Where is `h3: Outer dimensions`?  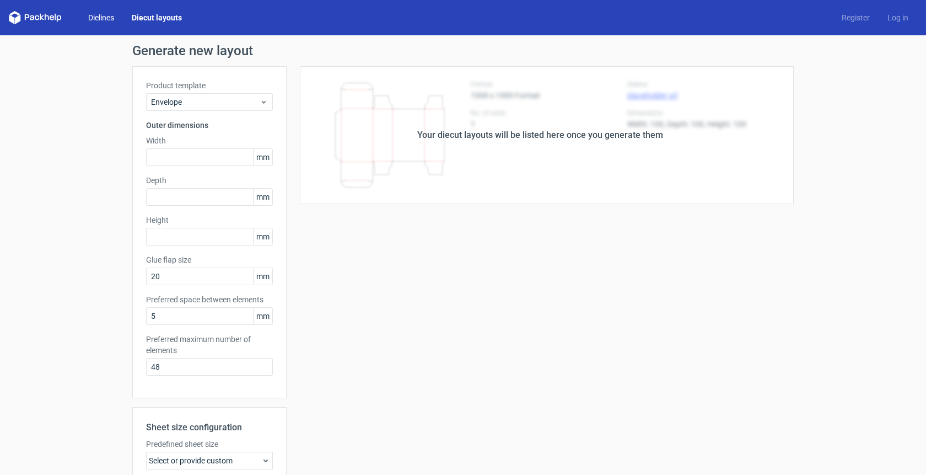 h3: Outer dimensions is located at coordinates (209, 125).